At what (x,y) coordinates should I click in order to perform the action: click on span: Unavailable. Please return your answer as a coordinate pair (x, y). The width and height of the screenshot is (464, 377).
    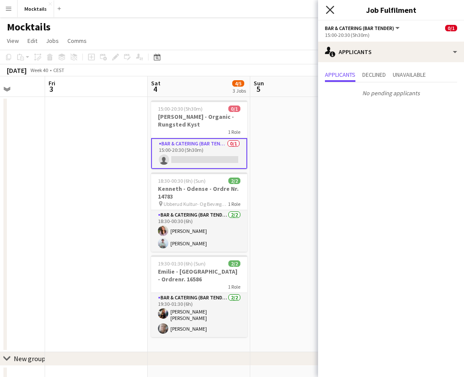
    Looking at the image, I should click on (409, 75).